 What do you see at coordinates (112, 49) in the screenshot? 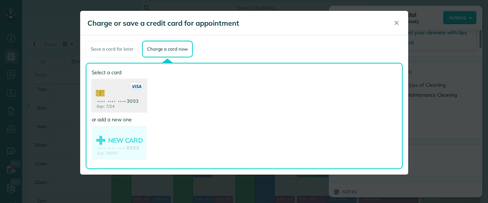
I see `div: Save a card for later` at bounding box center [112, 49].